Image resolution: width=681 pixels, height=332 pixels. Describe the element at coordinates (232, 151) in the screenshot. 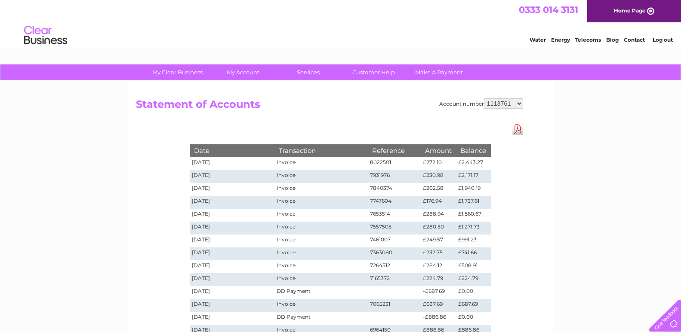

I see `th: Date` at that location.